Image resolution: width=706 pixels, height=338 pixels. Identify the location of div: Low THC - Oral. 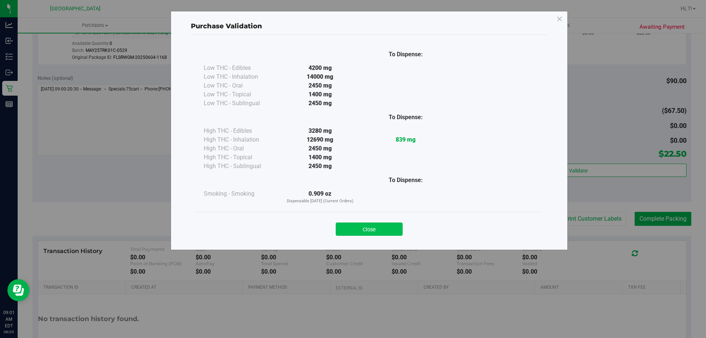
(240, 86).